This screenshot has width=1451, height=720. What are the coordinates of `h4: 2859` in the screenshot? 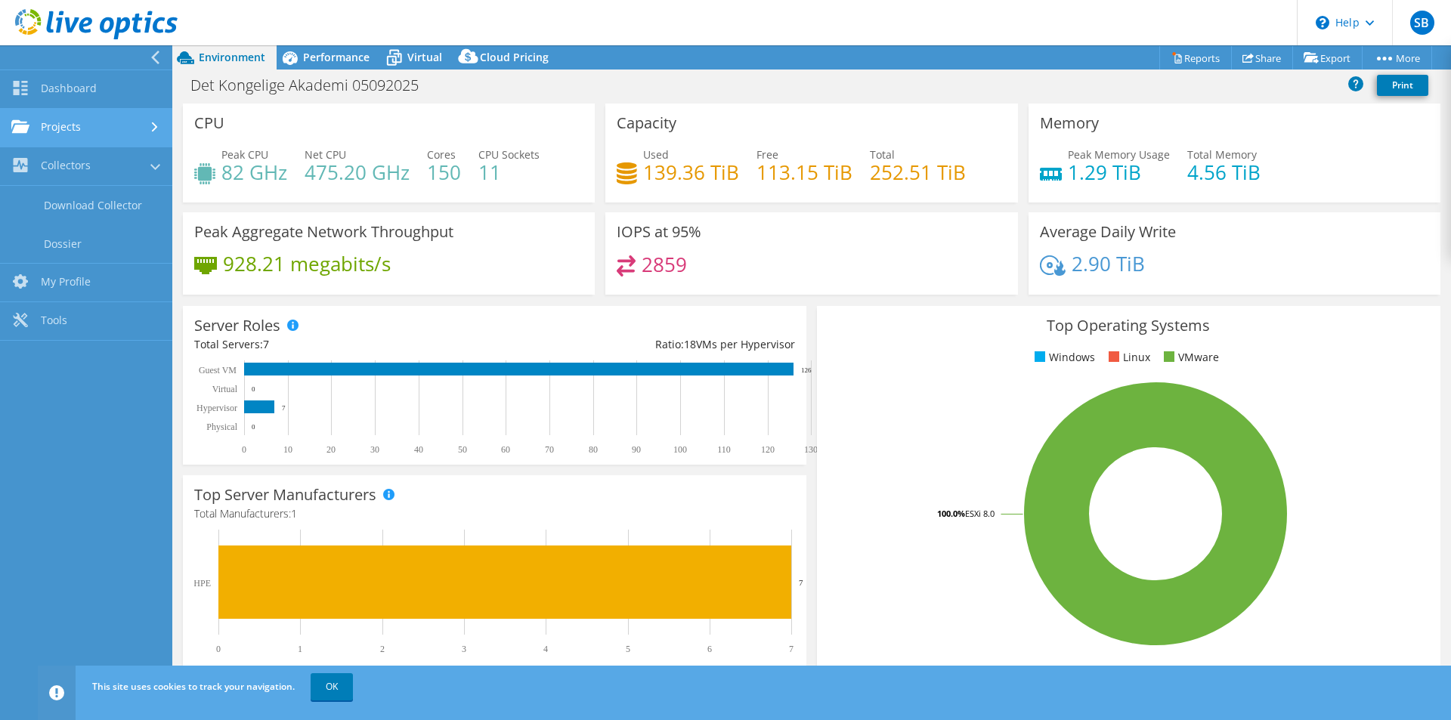 It's located at (665, 265).